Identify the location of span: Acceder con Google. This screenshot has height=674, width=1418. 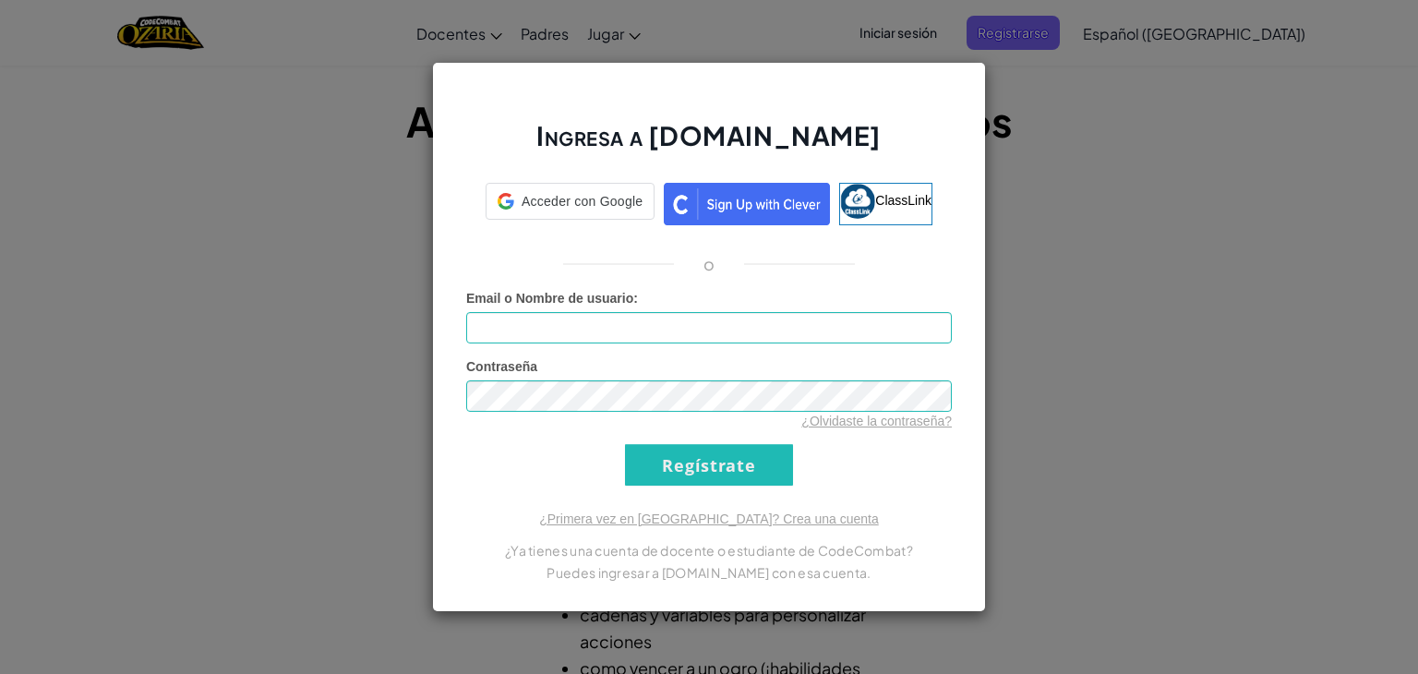
(581, 201).